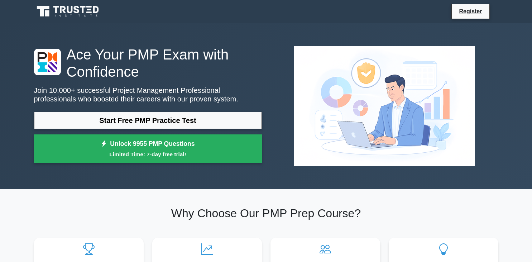  What do you see at coordinates (148, 120) in the screenshot?
I see `a: Start Free PMP Practice Test` at bounding box center [148, 120].